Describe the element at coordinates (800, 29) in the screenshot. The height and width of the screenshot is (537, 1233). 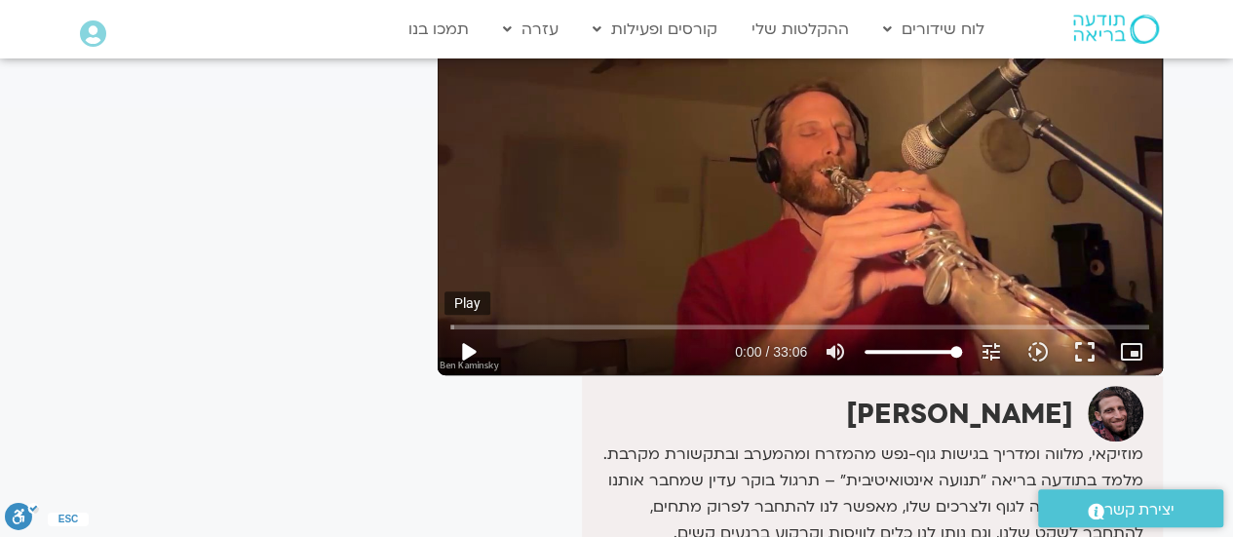
I see `a: ההקלטות שלי` at that location.